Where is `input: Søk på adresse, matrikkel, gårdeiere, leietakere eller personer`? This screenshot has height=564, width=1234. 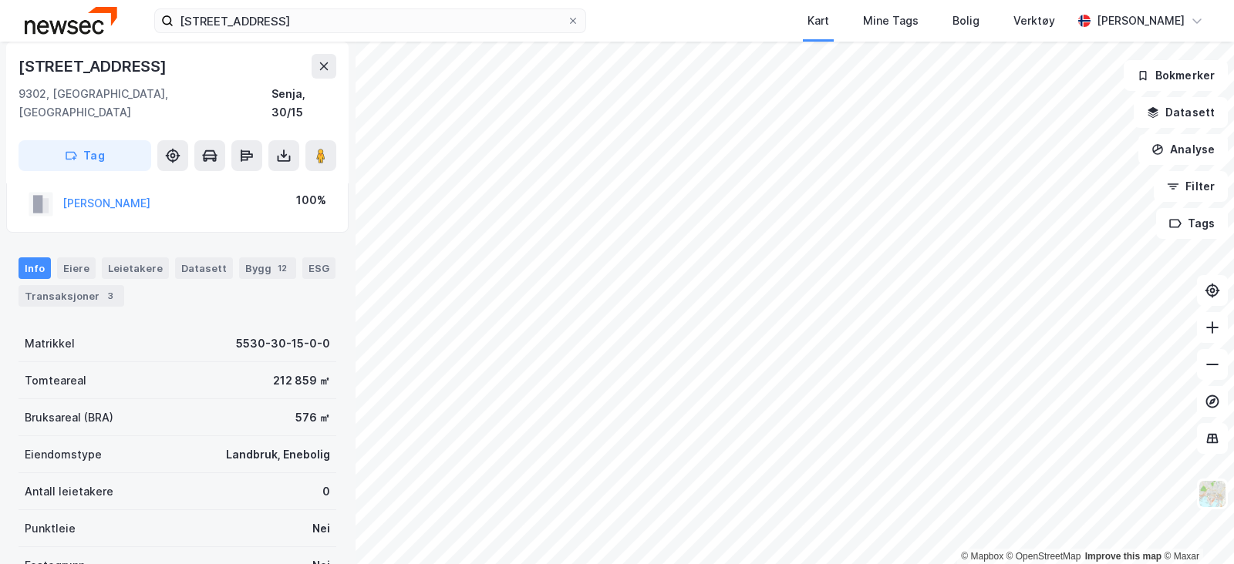
input: Søk på adresse, matrikkel, gårdeiere, leietakere eller personer is located at coordinates (370, 21).